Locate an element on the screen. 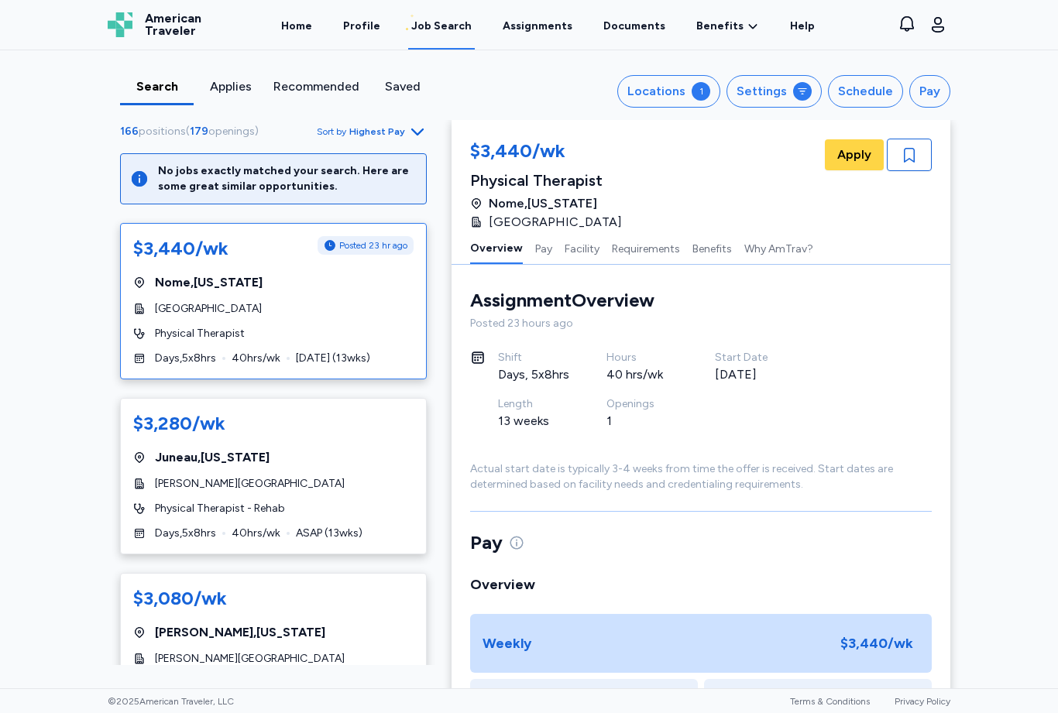 The image size is (1058, 713). div: Applies is located at coordinates (230, 87).